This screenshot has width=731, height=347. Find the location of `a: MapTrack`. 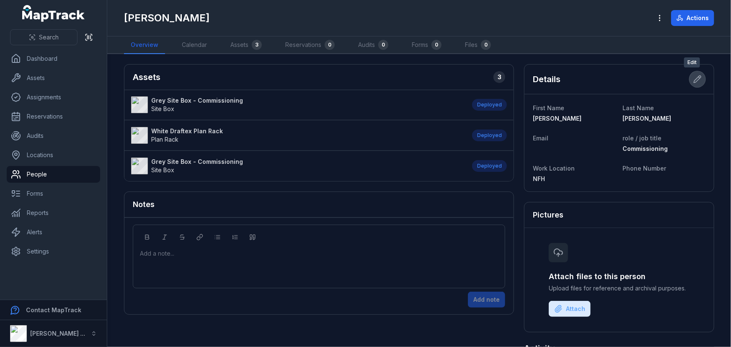

a: MapTrack is located at coordinates (54, 13).